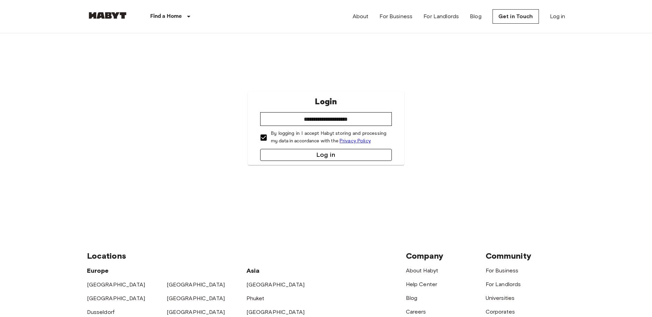 This screenshot has width=652, height=317. Describe the element at coordinates (98, 271) in the screenshot. I see `span: Europe` at that location.